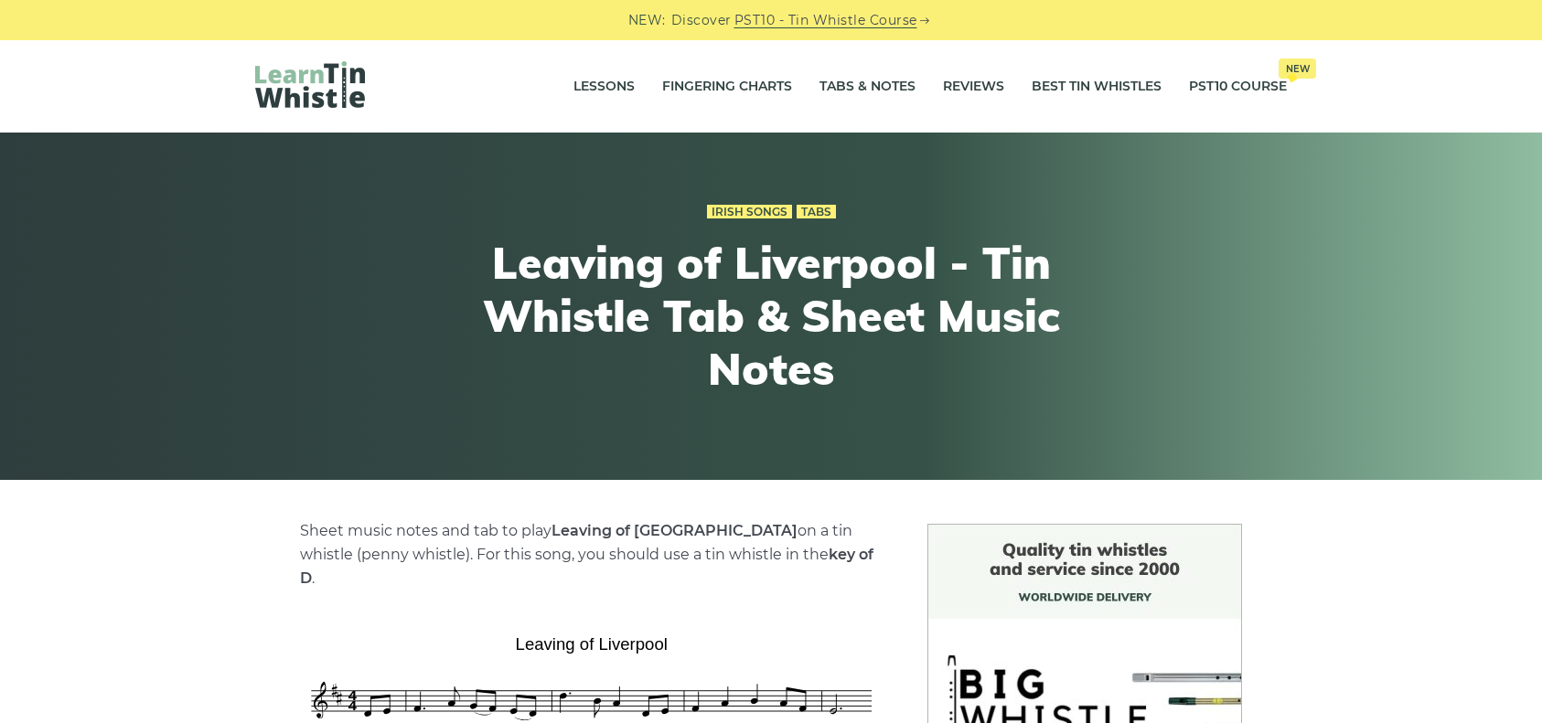 Image resolution: width=1542 pixels, height=723 pixels. What do you see at coordinates (310, 84) in the screenshot?
I see `img: LearnTinWhistle.com` at bounding box center [310, 84].